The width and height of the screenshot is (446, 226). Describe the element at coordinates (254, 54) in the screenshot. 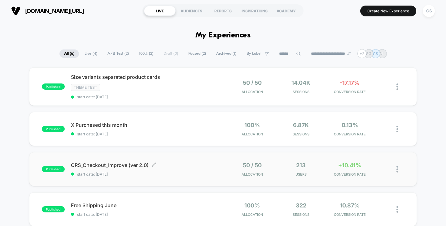

I see `span: By Label` at that location.